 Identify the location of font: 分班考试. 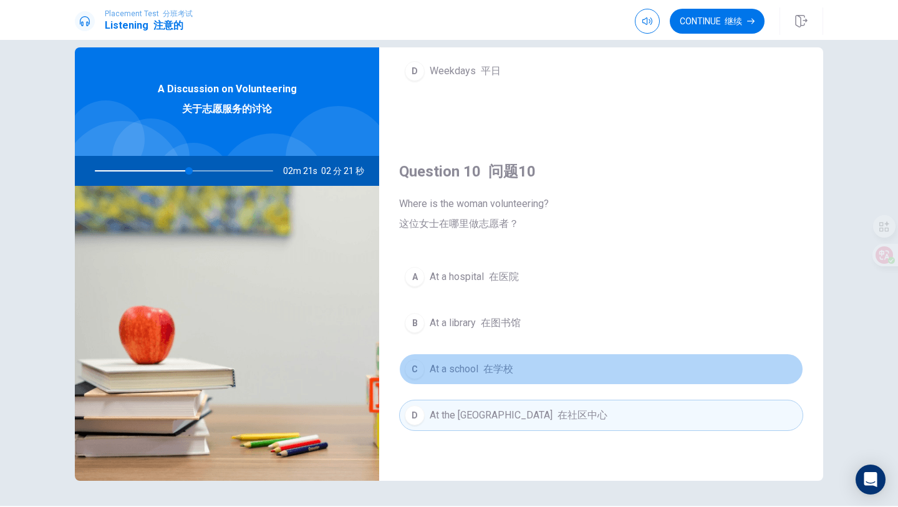
(178, 14).